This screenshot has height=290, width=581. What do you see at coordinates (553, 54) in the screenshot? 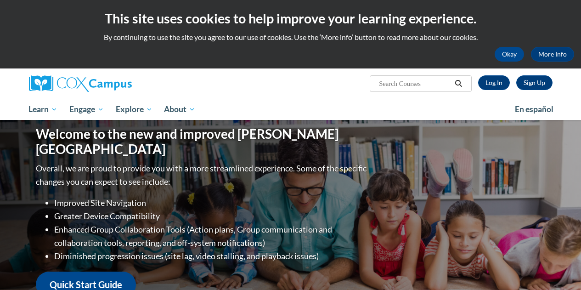
I see `a: More Info` at bounding box center [553, 54].